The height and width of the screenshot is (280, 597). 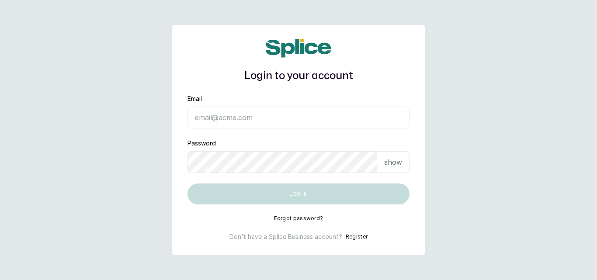 I want to click on input: email@acme.com, so click(x=298, y=118).